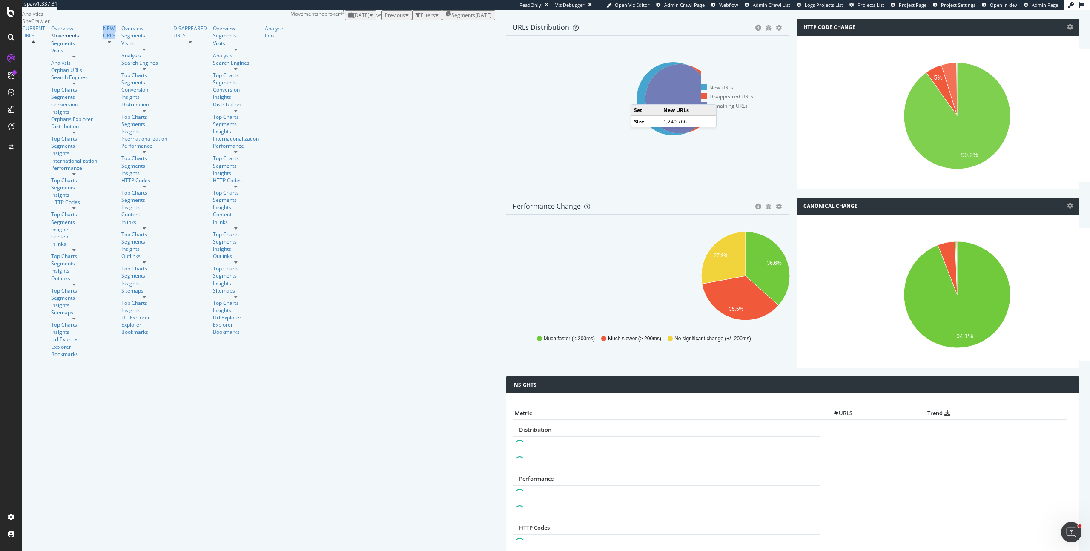 Image resolution: width=1090 pixels, height=551 pixels. Describe the element at coordinates (541, 27) in the screenshot. I see `div: URLs Distribution` at that location.